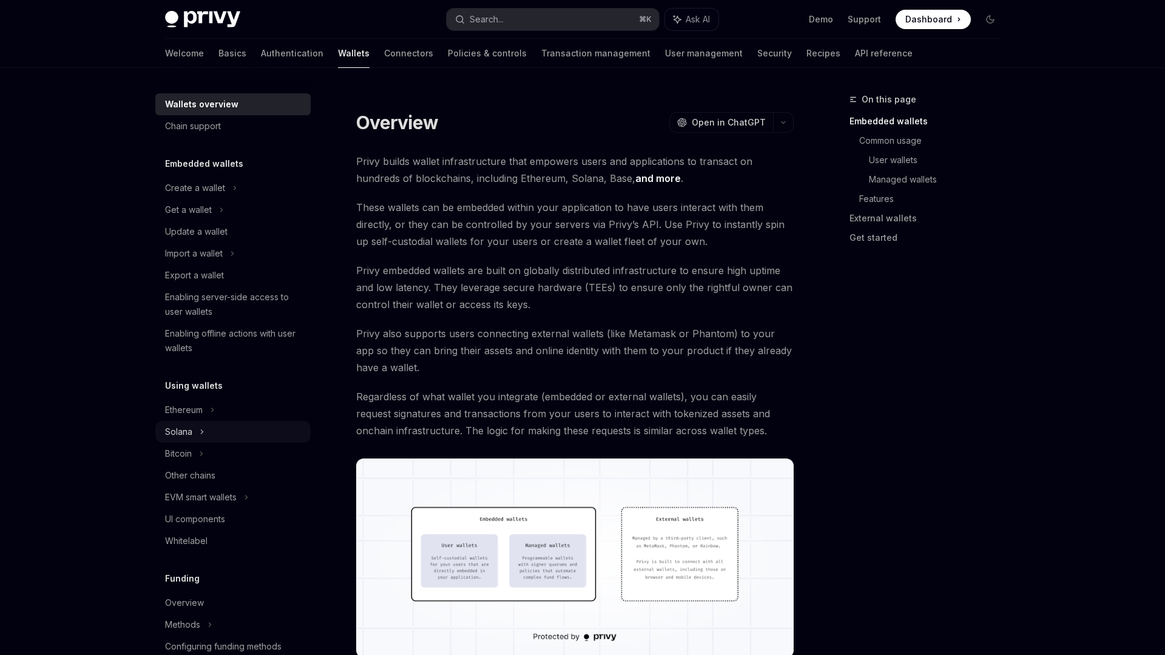  I want to click on a: Basics, so click(232, 53).